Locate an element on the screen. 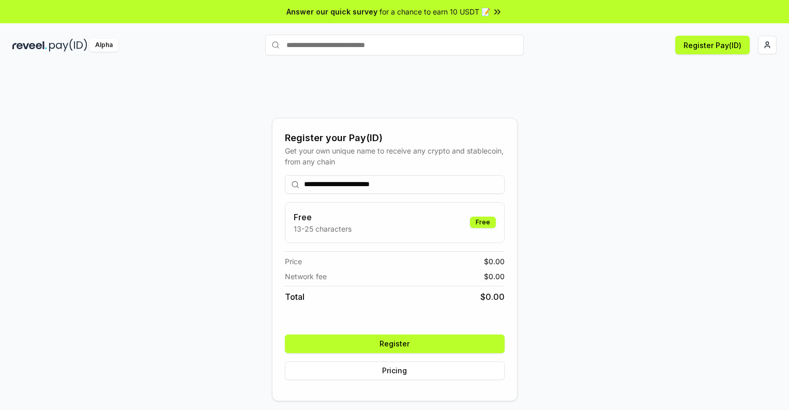  span: for a chance to earn 10 USDT 📝 is located at coordinates (435, 11).